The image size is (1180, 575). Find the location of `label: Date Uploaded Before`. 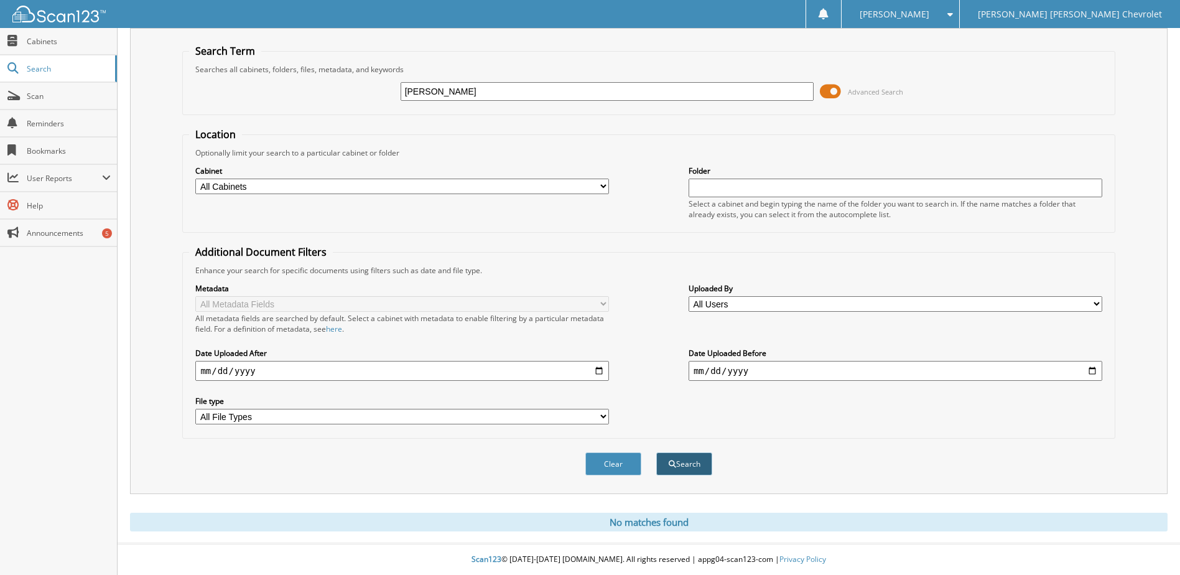

label: Date Uploaded Before is located at coordinates (895, 353).